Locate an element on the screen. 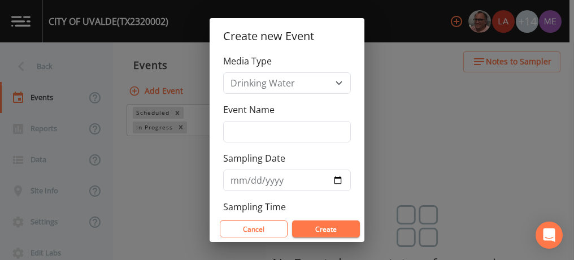 The image size is (574, 260). button: Create is located at coordinates (326, 229).